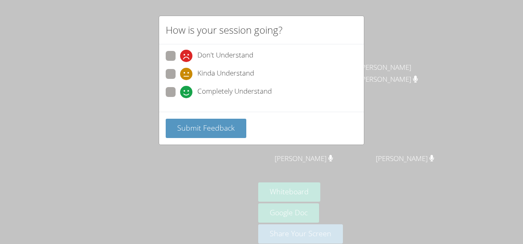  I want to click on button: Submit Feedback, so click(206, 128).